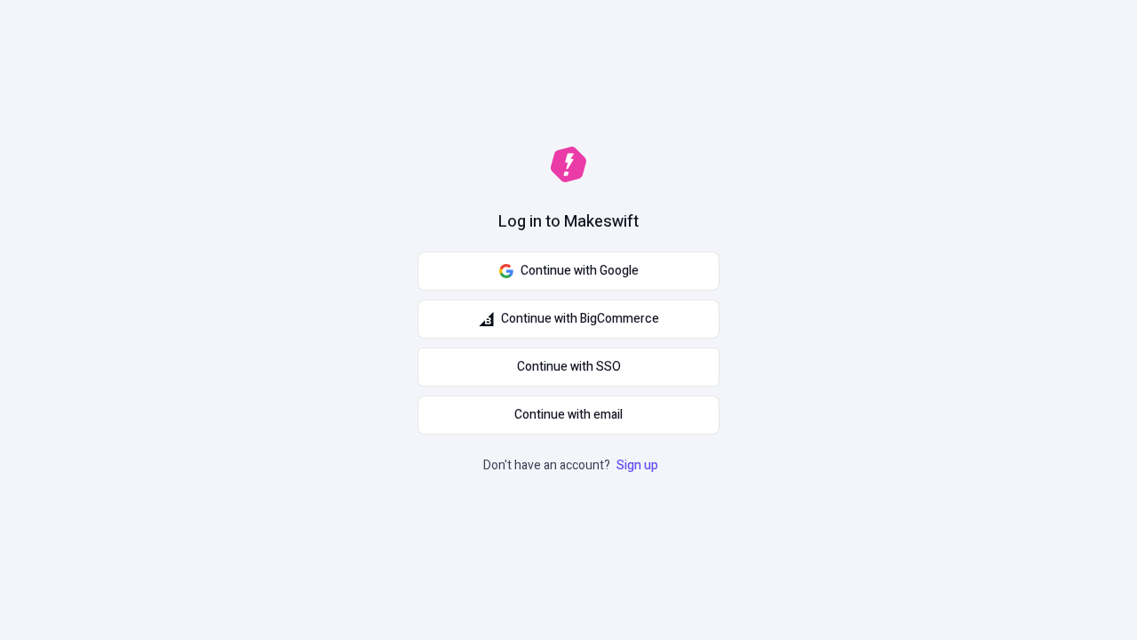 This screenshot has width=1137, height=640. What do you see at coordinates (579, 271) in the screenshot?
I see `span: Continue with Google` at bounding box center [579, 271].